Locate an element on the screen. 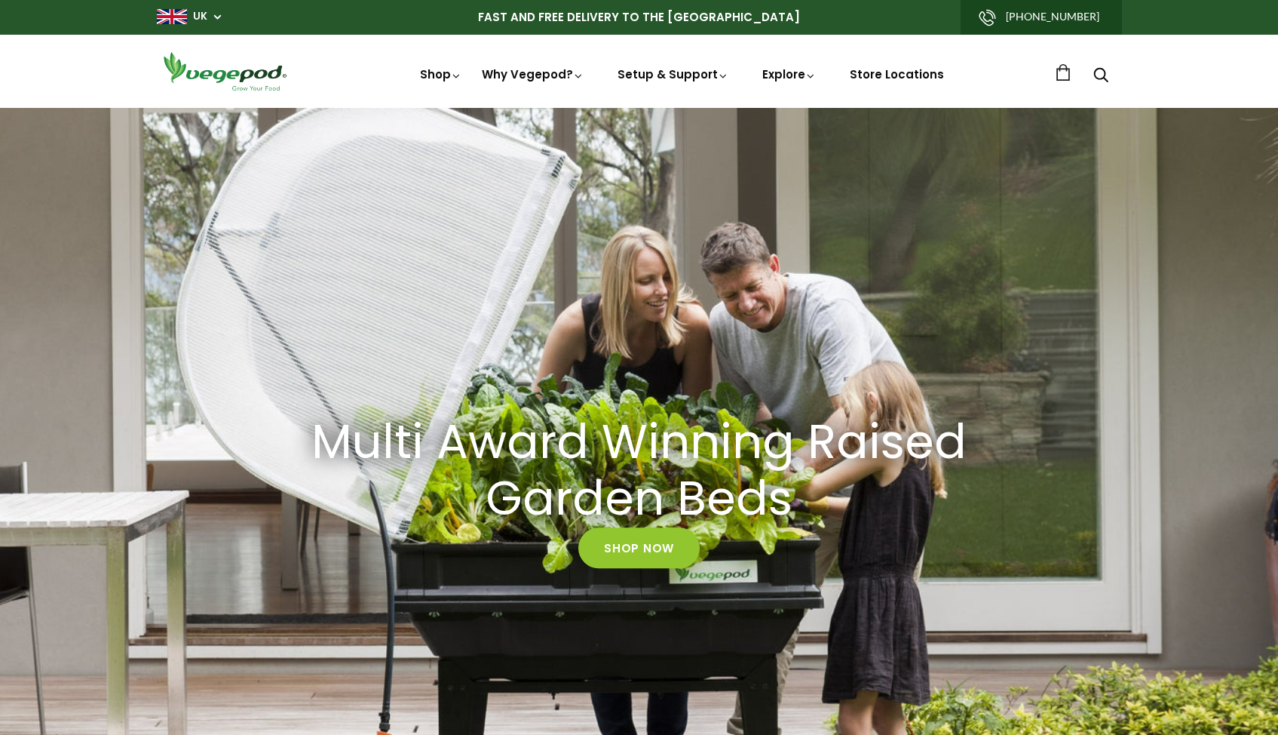 This screenshot has width=1278, height=735. img: Vegepod is located at coordinates (225, 71).